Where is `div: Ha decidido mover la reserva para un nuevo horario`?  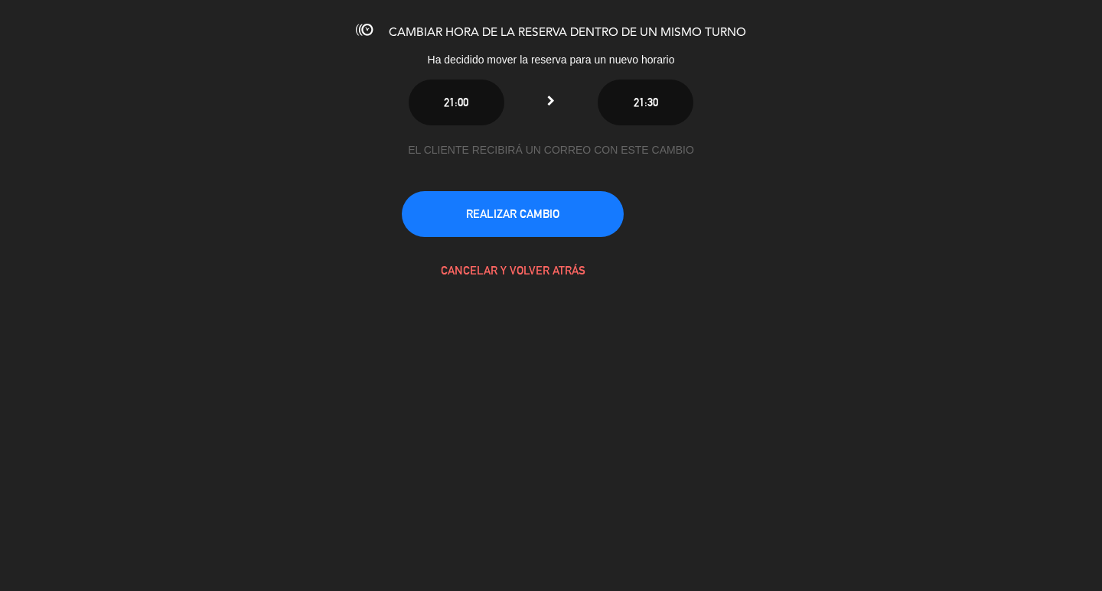
div: Ha decidido mover la reserva para un nuevo horario is located at coordinates (551, 60).